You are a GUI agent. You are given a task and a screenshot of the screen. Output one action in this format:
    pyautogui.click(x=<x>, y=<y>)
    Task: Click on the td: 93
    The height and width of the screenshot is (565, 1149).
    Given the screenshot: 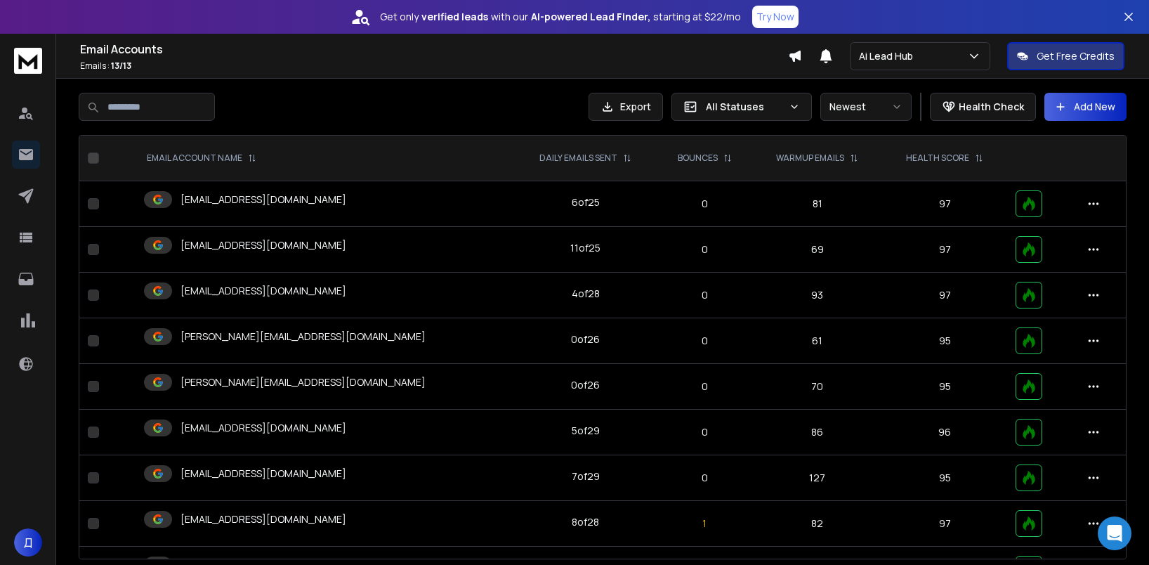 What is the action you would take?
    pyautogui.click(x=817, y=295)
    